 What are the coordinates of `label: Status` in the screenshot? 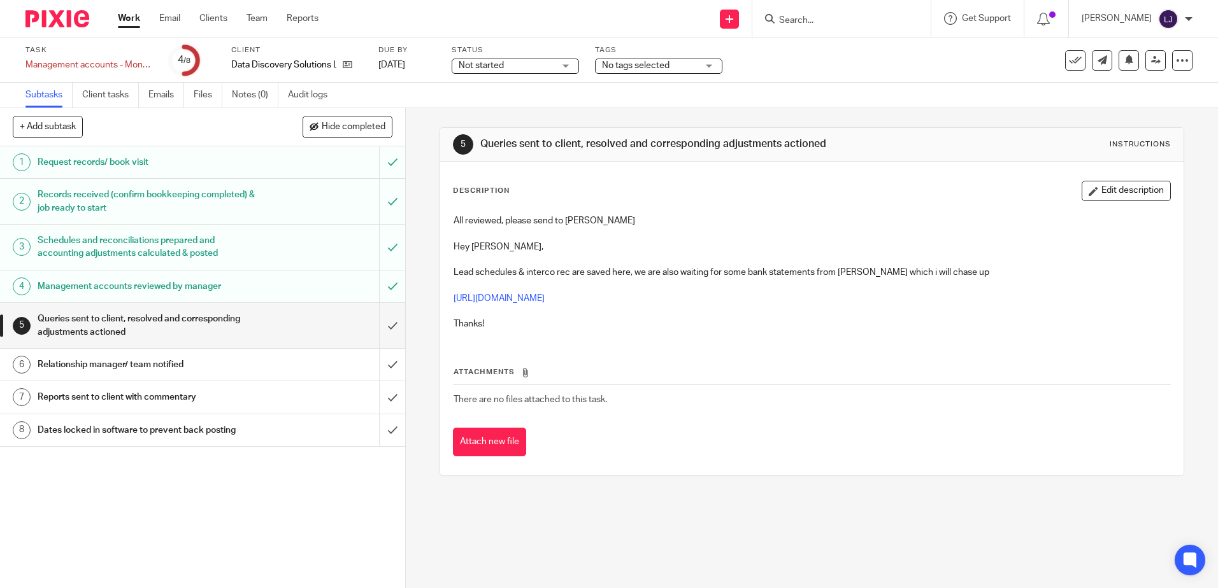 It's located at (515, 50).